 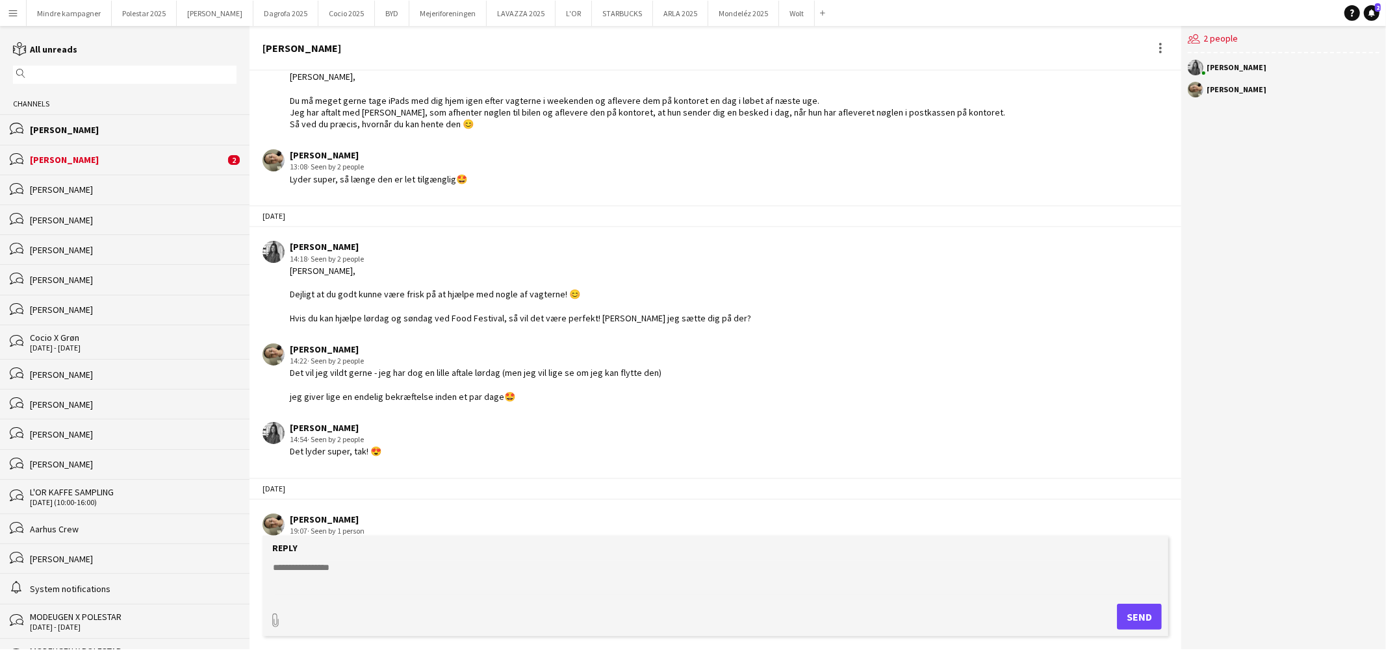 What do you see at coordinates (335, 452) in the screenshot?
I see `div: Det lyder super, tak! 😍` at bounding box center [335, 452].